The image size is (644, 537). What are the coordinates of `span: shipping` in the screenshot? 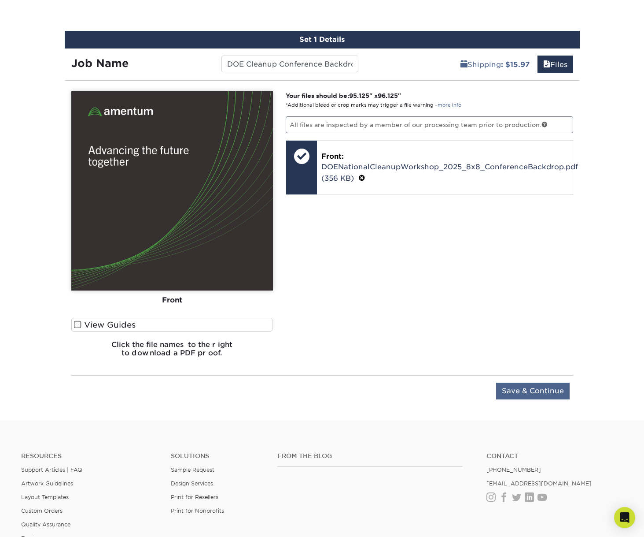 It's located at (464, 64).